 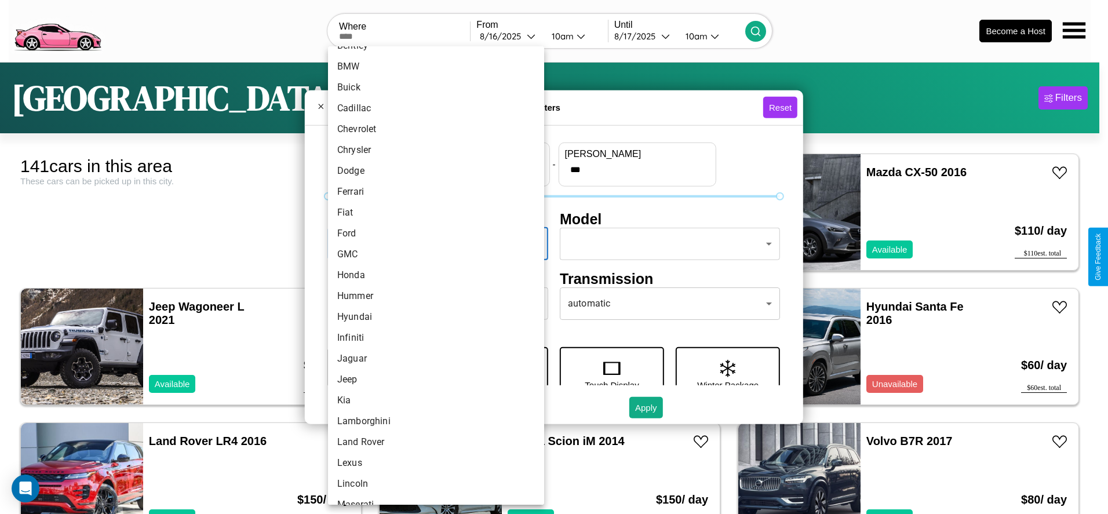 What do you see at coordinates (436, 67) in the screenshot?
I see `li: BMW` at bounding box center [436, 67].